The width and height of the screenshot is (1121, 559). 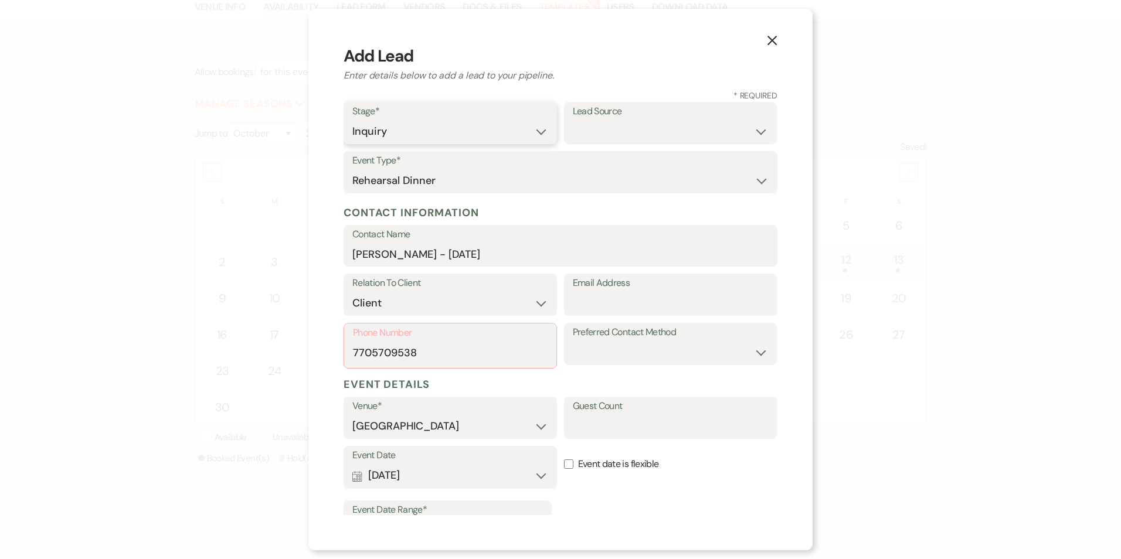 I want to click on label: Venue*, so click(x=450, y=406).